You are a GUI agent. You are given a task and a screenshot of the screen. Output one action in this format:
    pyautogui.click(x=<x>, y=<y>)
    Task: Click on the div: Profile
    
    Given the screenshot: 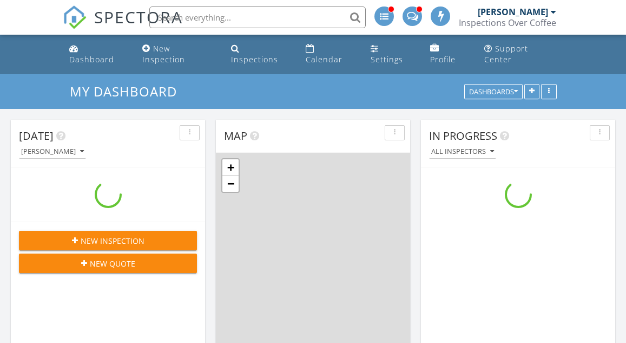 What is the action you would take?
    pyautogui.click(x=443, y=59)
    